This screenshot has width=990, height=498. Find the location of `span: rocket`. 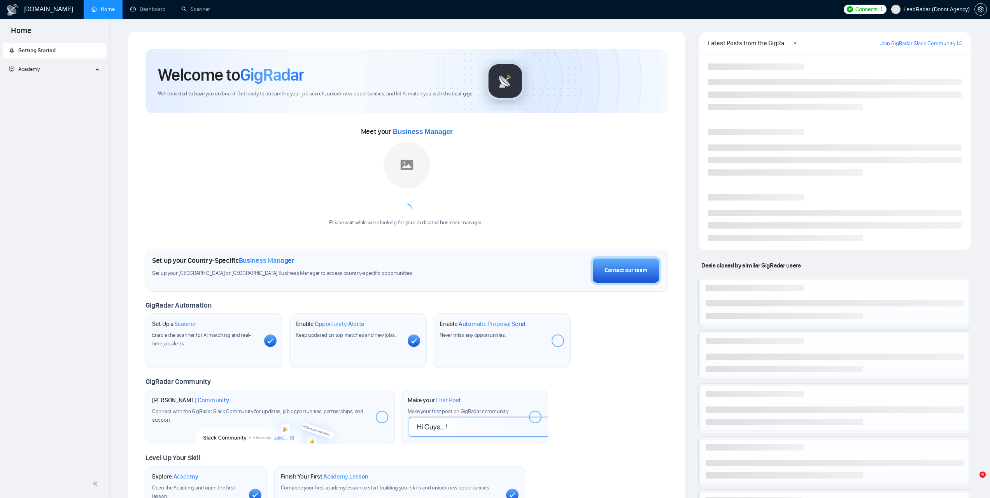

span: rocket is located at coordinates (12, 50).